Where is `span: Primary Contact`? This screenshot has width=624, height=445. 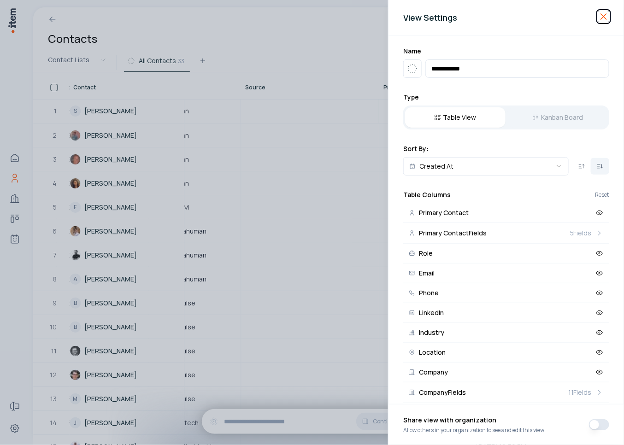
span: Primary Contact is located at coordinates (444, 213).